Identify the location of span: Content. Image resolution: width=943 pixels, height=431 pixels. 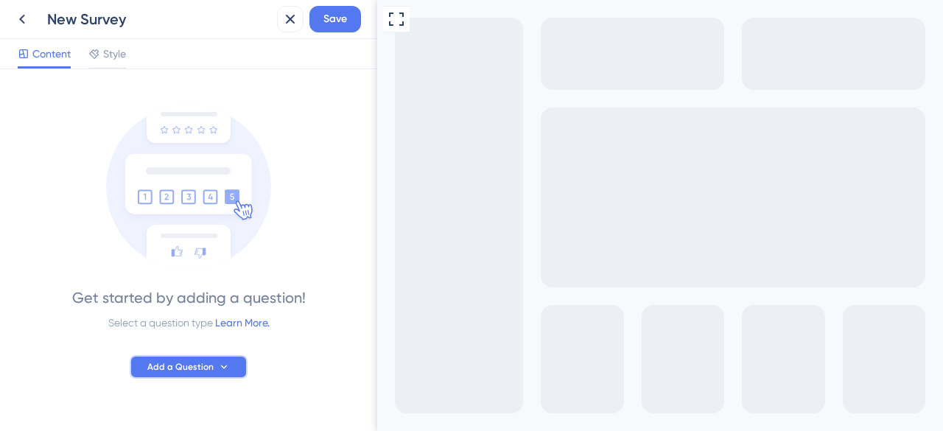
(52, 54).